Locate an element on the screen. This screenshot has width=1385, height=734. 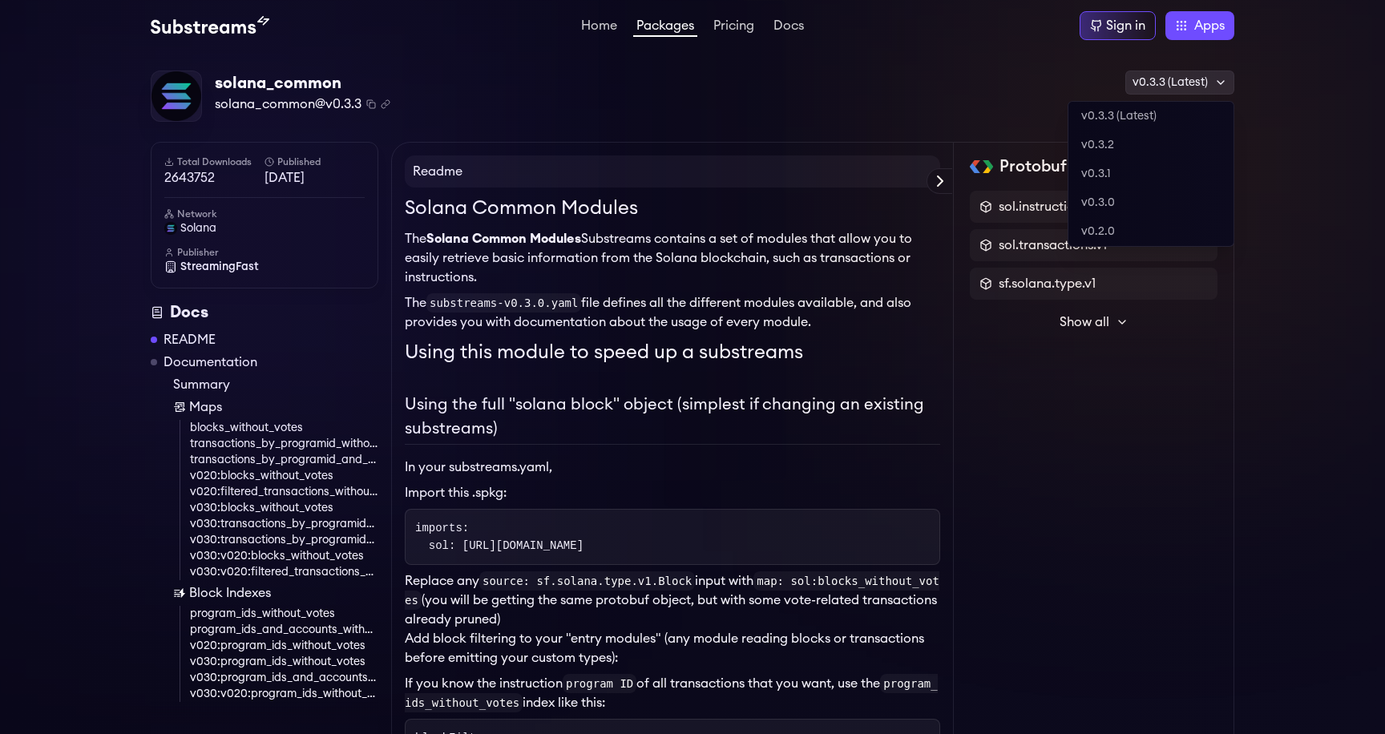
a: StreamingFast is located at coordinates (265, 267).